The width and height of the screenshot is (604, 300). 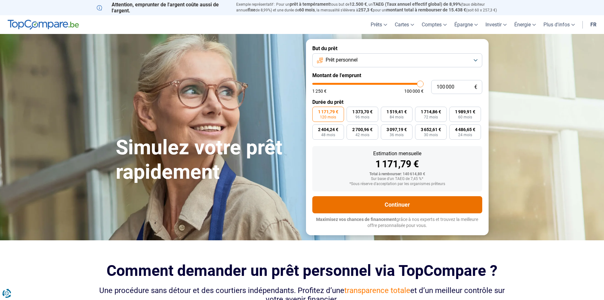 What do you see at coordinates (328, 129) in the screenshot?
I see `span: 2 404,24 €` at bounding box center [328, 129].